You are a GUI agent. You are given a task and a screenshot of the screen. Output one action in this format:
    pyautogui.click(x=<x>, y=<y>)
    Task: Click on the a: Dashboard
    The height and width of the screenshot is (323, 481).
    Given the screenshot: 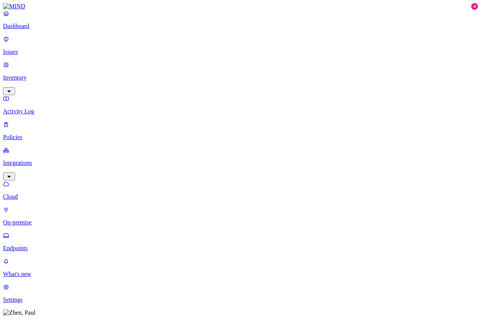 What is the action you would take?
    pyautogui.click(x=240, y=20)
    